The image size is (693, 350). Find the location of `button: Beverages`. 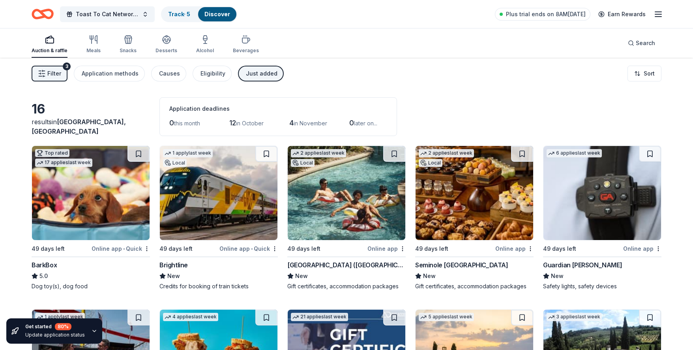

button: Beverages is located at coordinates (246, 45).